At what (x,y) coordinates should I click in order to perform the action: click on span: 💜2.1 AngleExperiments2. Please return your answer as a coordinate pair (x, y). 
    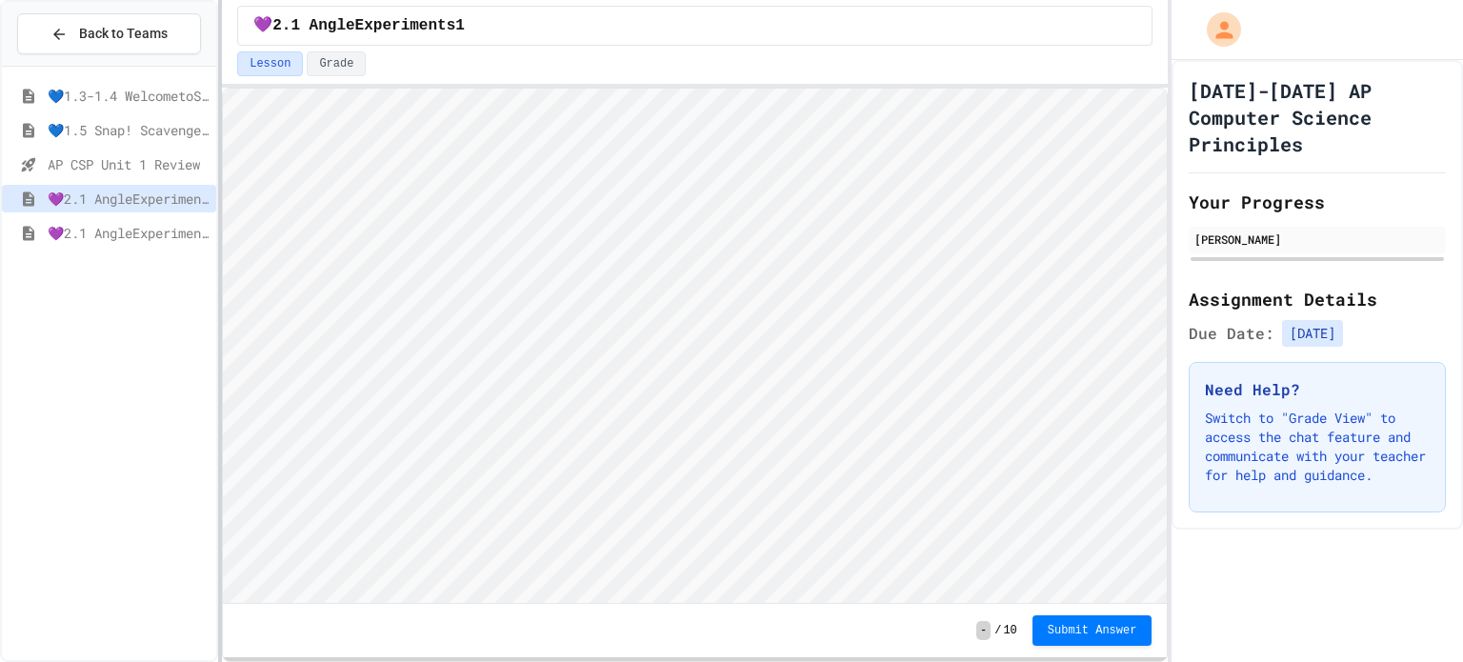
    Looking at the image, I should click on (128, 232).